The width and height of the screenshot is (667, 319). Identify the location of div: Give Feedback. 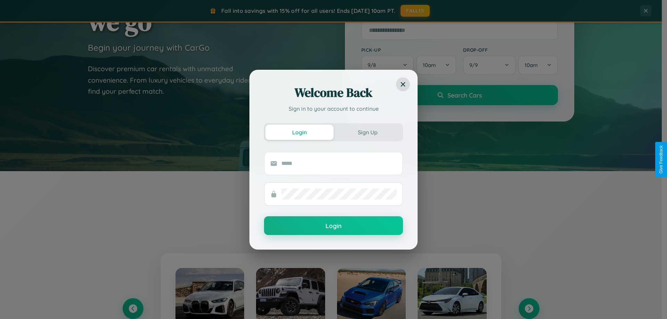
(661, 159).